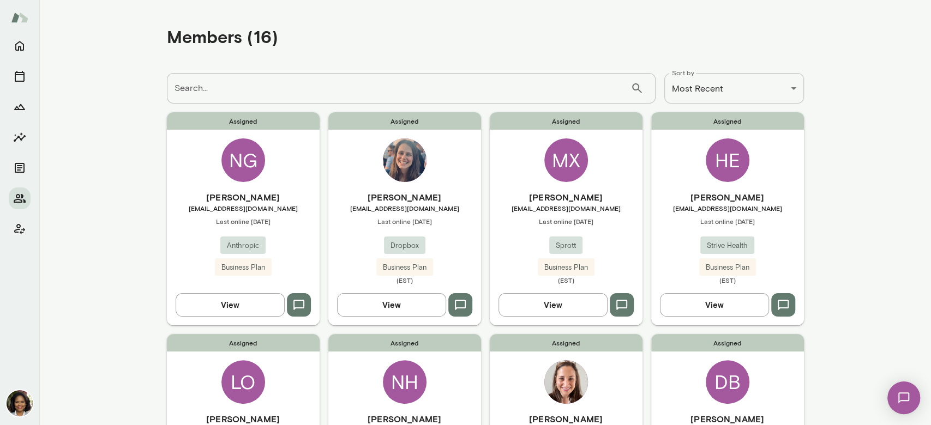 This screenshot has height=425, width=931. What do you see at coordinates (20, 403) in the screenshot?
I see `img: Cheryl Mills` at bounding box center [20, 403].